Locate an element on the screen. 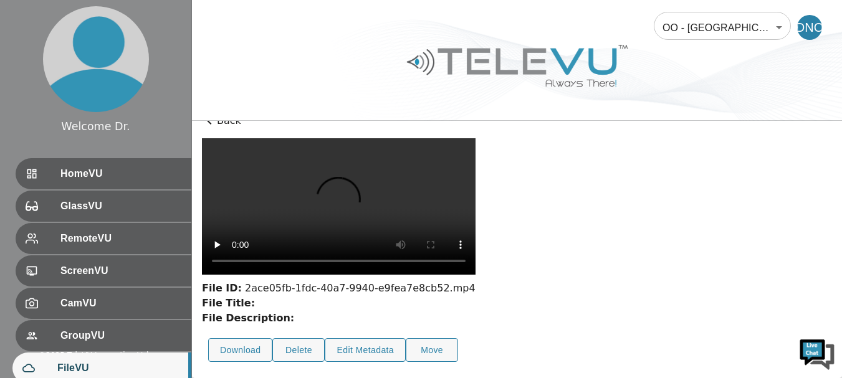 The width and height of the screenshot is (842, 378). div: Welcome Dr. is located at coordinates (95, 126).